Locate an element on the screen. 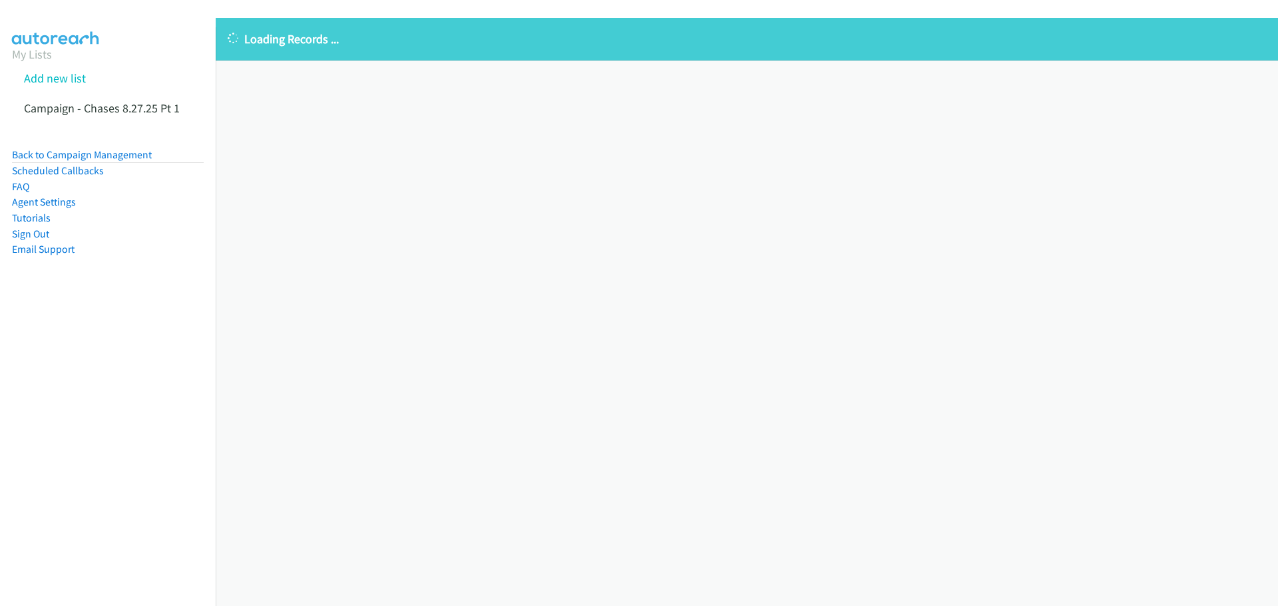 The height and width of the screenshot is (606, 1278). a: Sign Out is located at coordinates (31, 234).